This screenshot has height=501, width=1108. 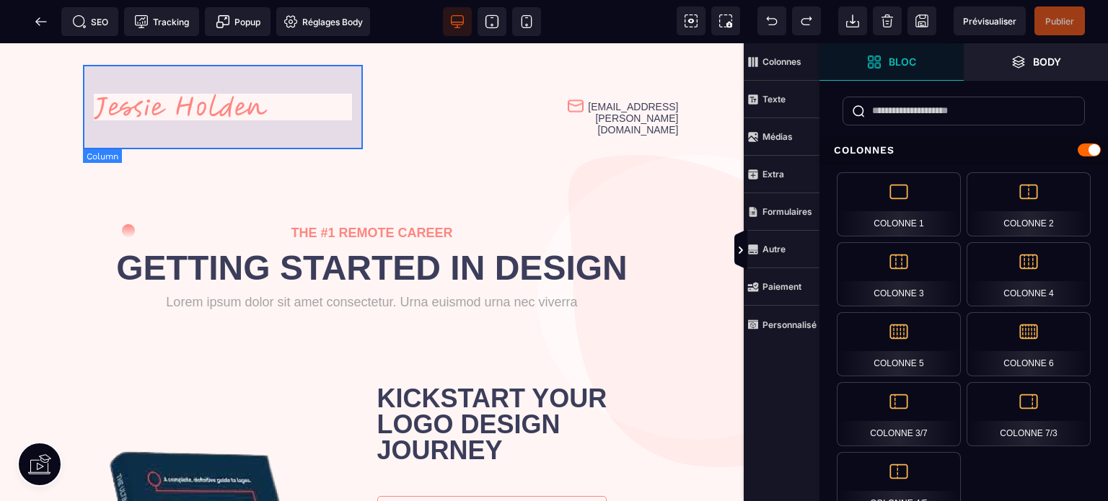 What do you see at coordinates (902, 61) in the screenshot?
I see `strong: Bloc` at bounding box center [902, 61].